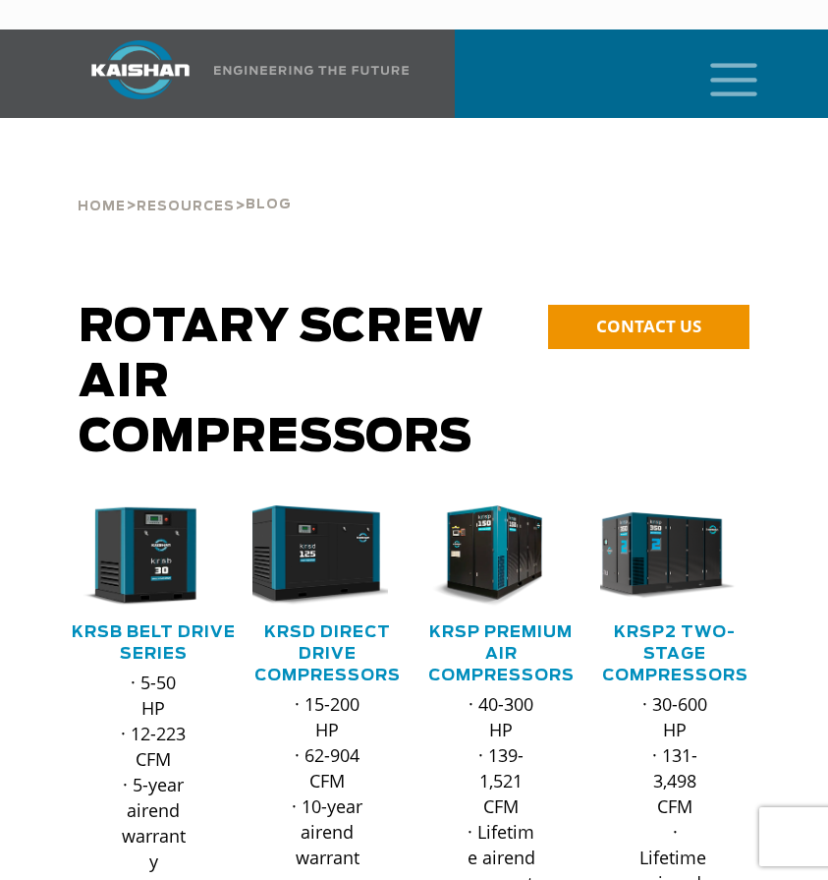 Image resolution: width=828 pixels, height=880 pixels. I want to click on span: Home, so click(101, 206).